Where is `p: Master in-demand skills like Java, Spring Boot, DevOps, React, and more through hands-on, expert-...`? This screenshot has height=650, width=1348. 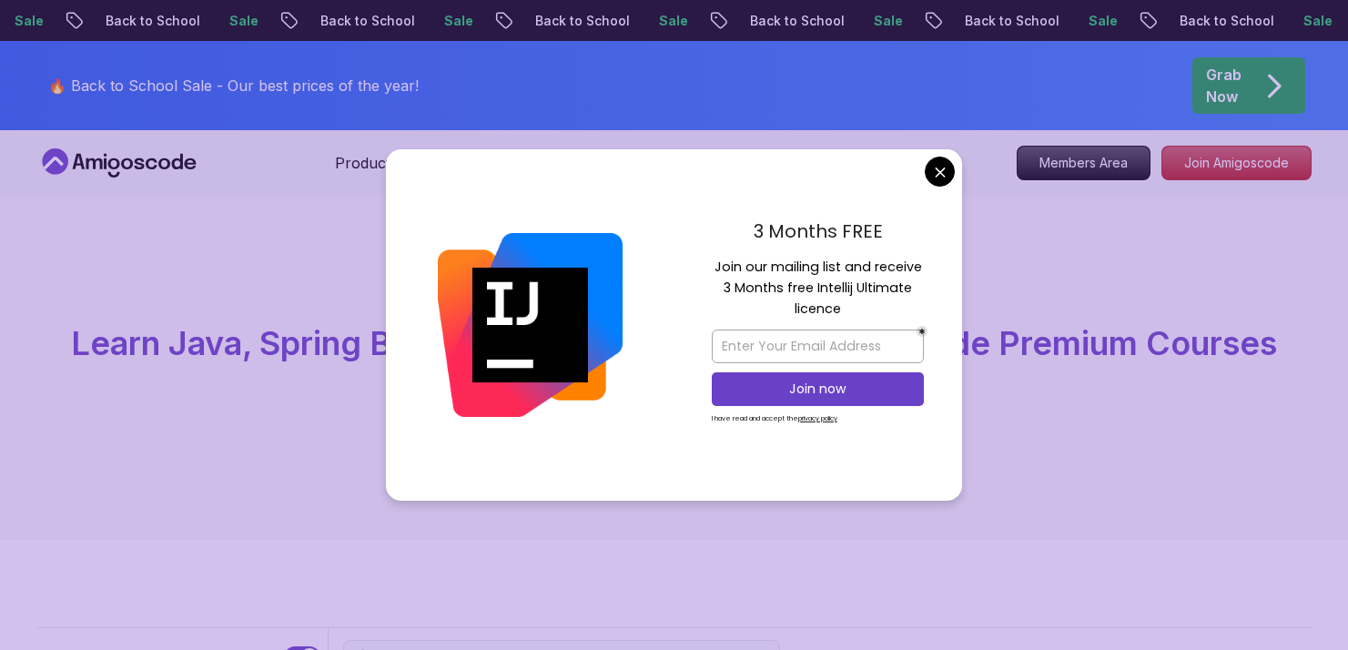 p: Master in-demand skills like Java, Spring Boot, DevOps, React, and more through hands-on, expert-... is located at coordinates (674, 414).